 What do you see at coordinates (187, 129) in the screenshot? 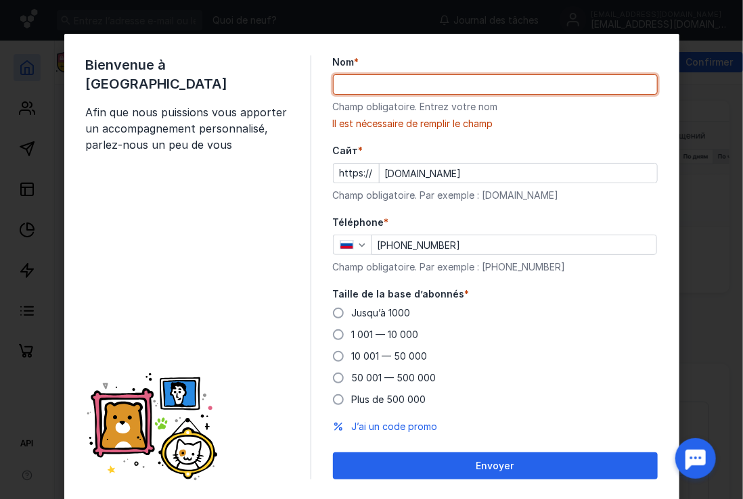
I see `span: Afin que nous puissions vous apporter un accompagnement personnalisé, parlez-nous un peu de vous` at bounding box center [187, 129].